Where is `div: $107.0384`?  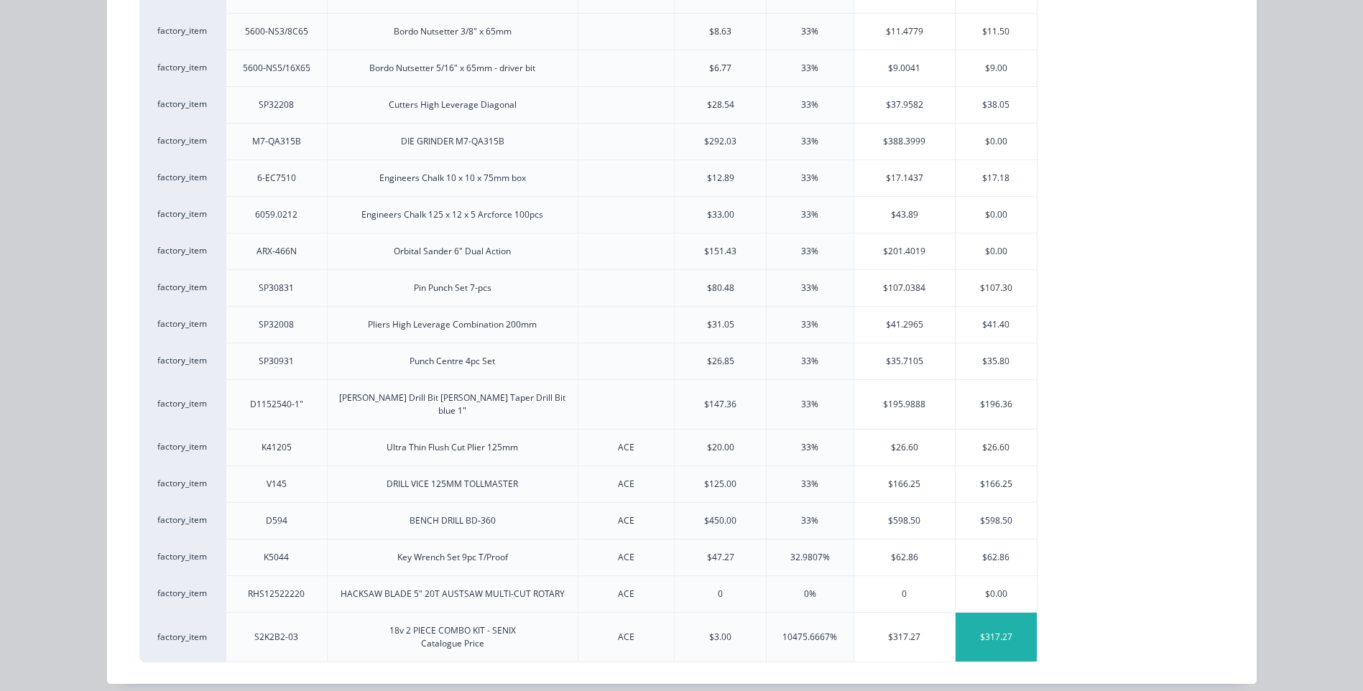
div: $107.0384 is located at coordinates (905, 288).